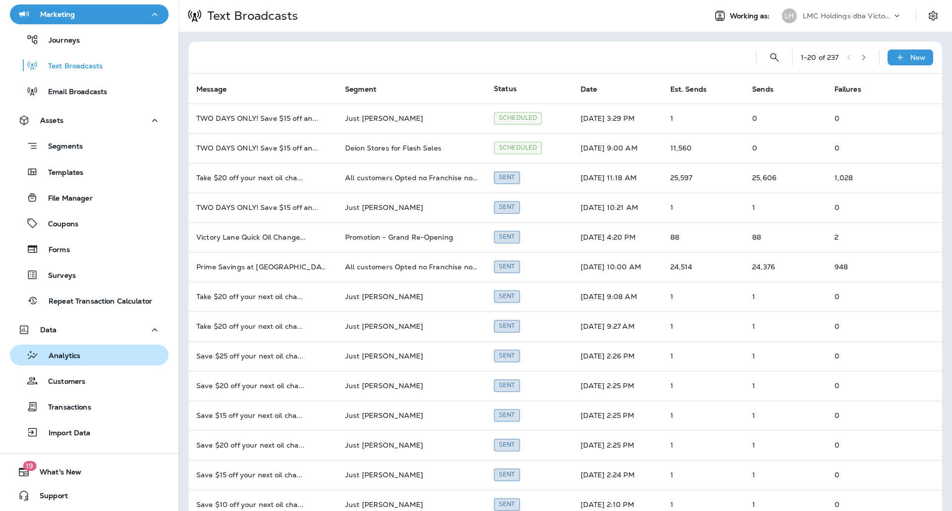  I want to click on span: Sends, so click(769, 89).